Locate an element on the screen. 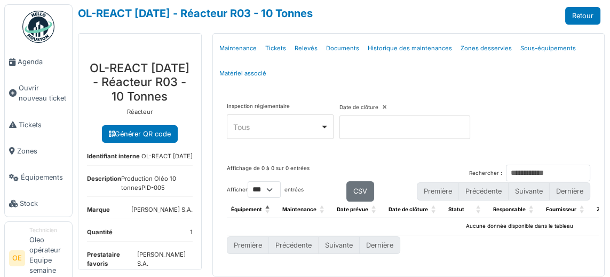 This screenshot has height=277, width=610. dt: Prestataire favoris is located at coordinates (112, 261).